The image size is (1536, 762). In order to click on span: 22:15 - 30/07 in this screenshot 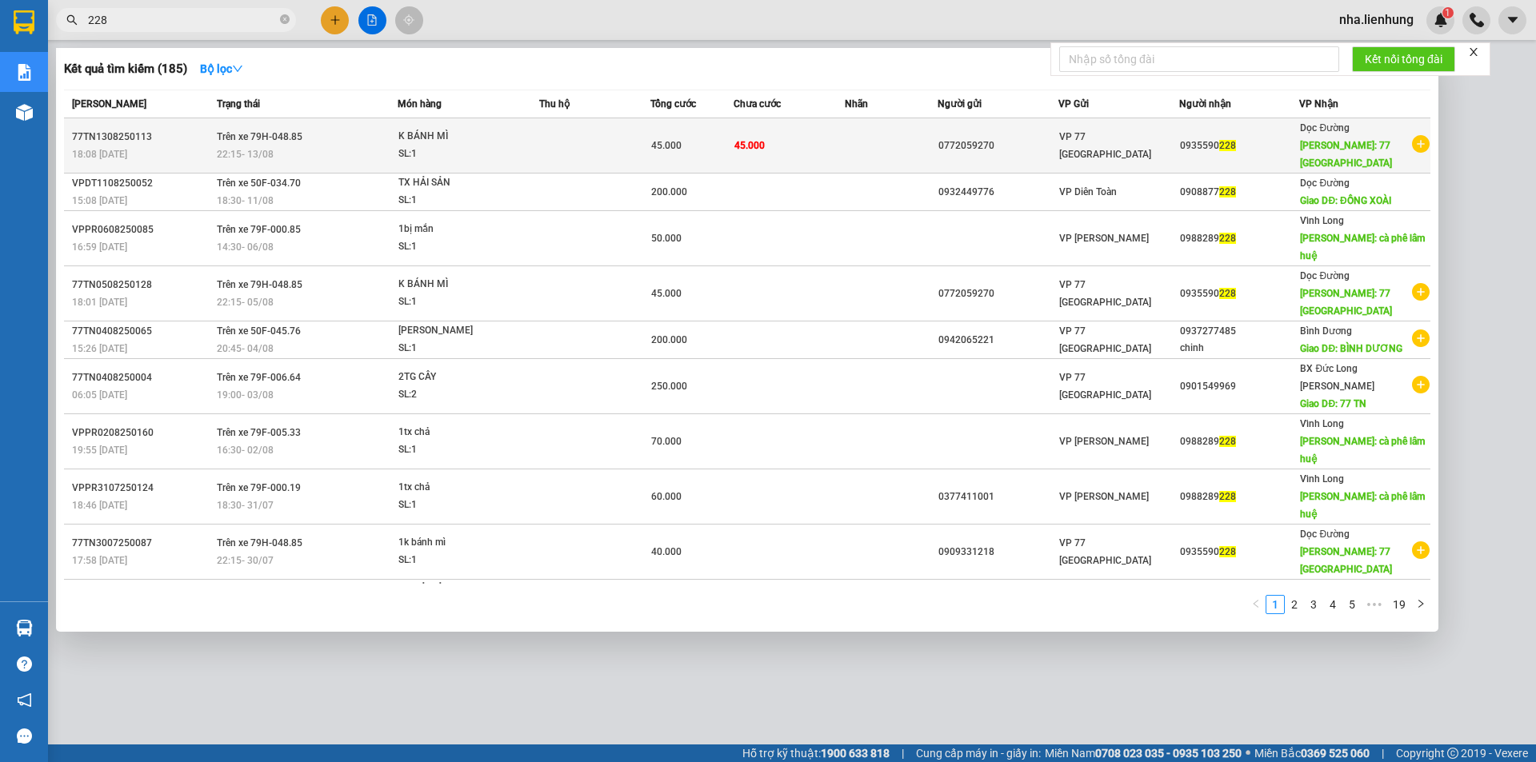, I will do `click(245, 561)`.